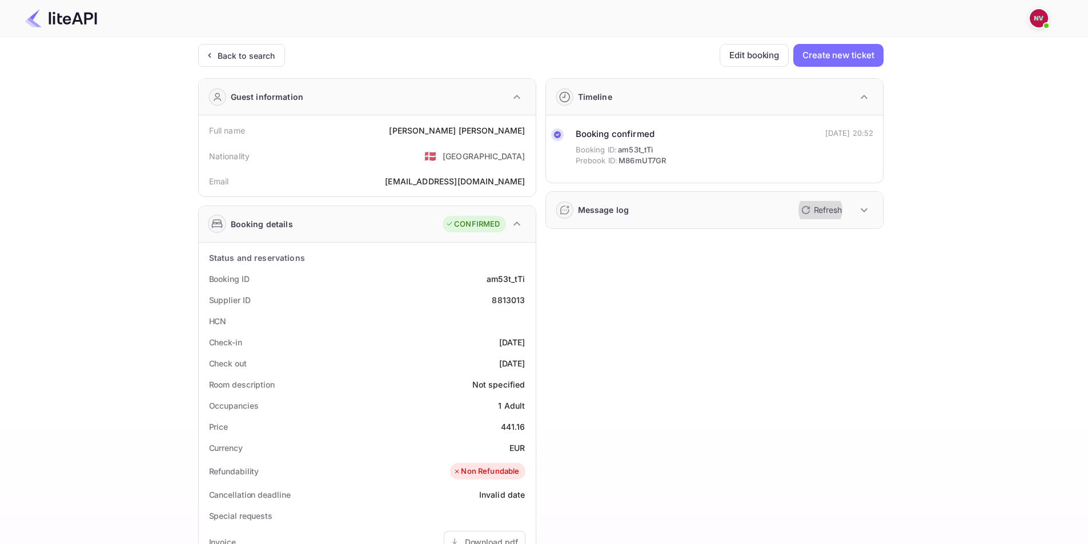  I want to click on div: Special requests, so click(241, 516).